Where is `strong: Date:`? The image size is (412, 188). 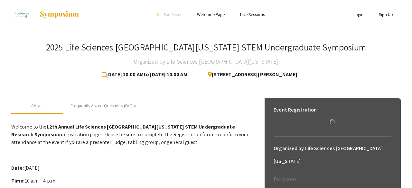
strong: Date: is located at coordinates (18, 168).